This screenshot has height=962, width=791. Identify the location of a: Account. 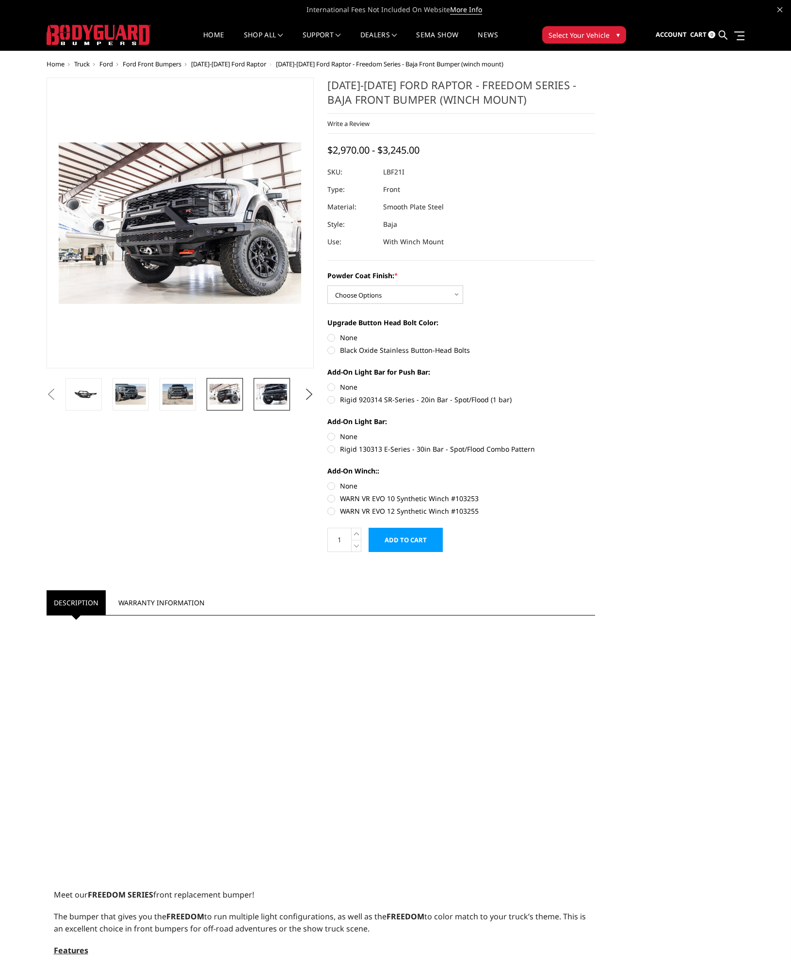
(671, 35).